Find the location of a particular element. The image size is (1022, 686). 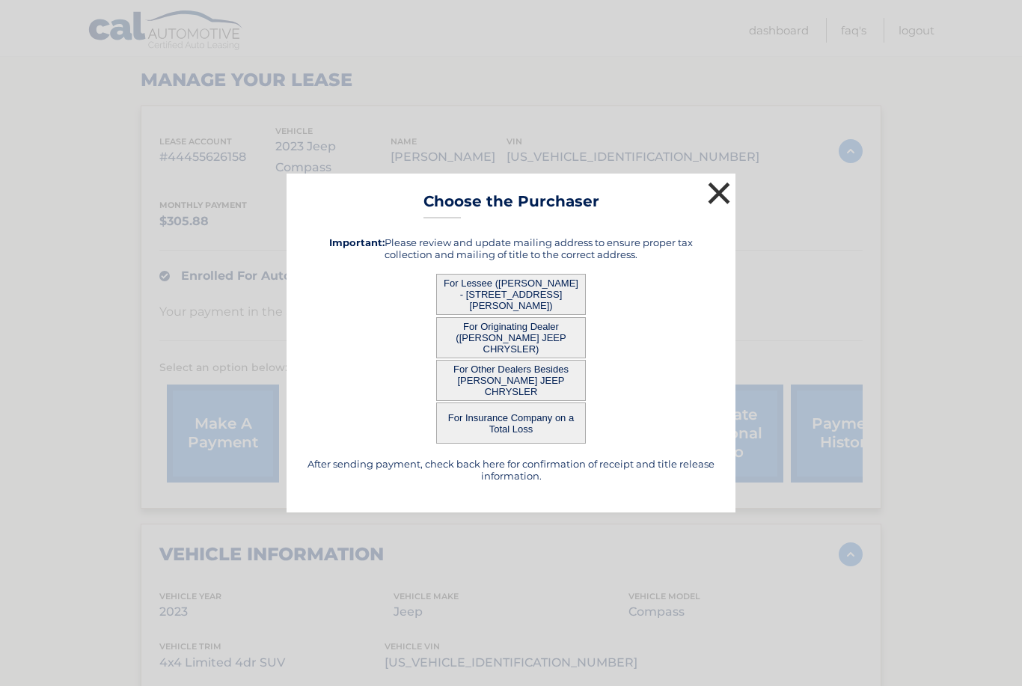

strong: Important: is located at coordinates (357, 242).